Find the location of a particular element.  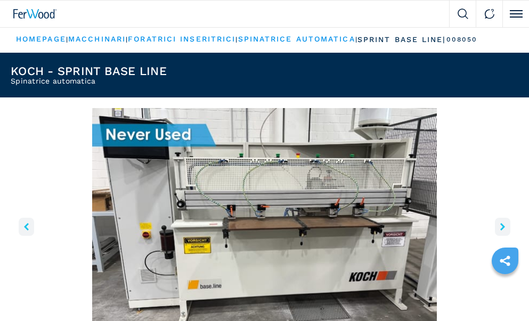

a: spinatrice automatica is located at coordinates (296, 39).